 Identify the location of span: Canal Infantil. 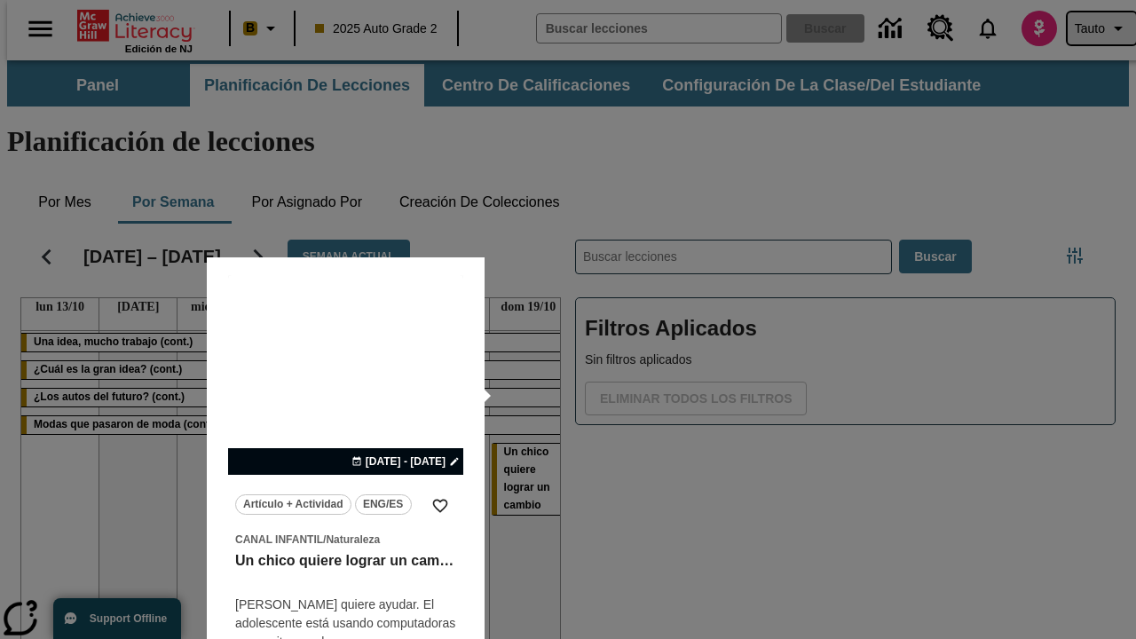
(279, 540).